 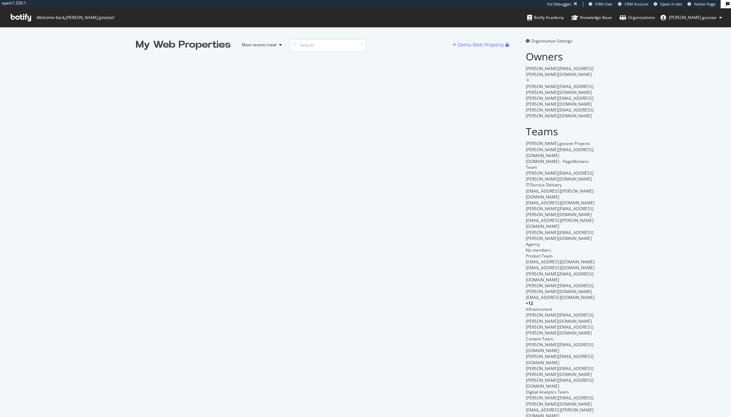 I want to click on div: Agency, so click(x=561, y=244).